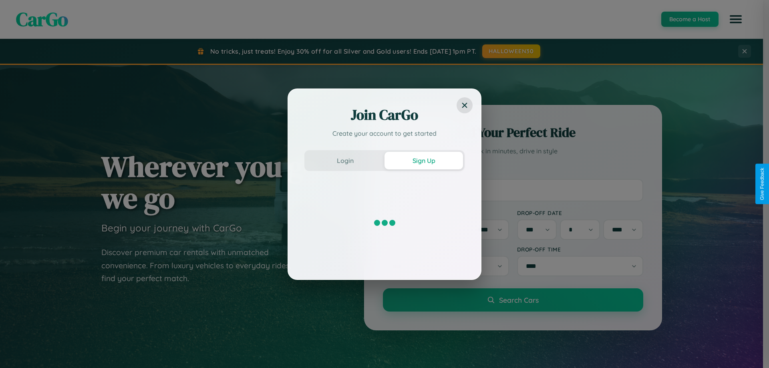  Describe the element at coordinates (424, 161) in the screenshot. I see `button: Sign Up` at that location.